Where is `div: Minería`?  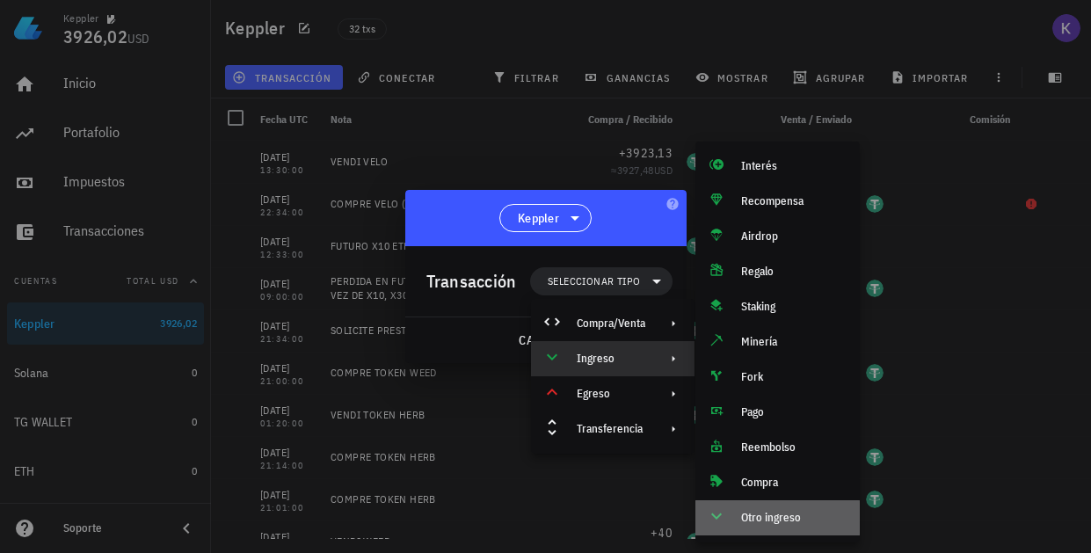
div: Minería is located at coordinates (793, 342).